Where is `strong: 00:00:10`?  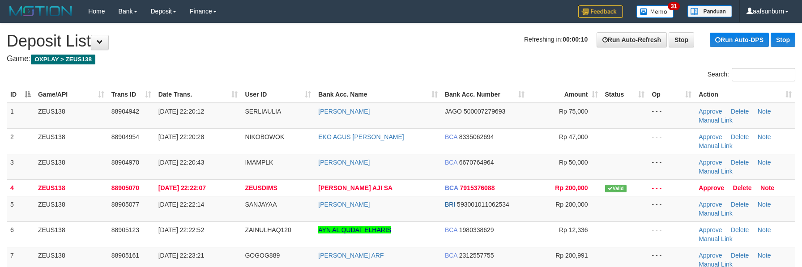
strong: 00:00:10 is located at coordinates (575, 39).